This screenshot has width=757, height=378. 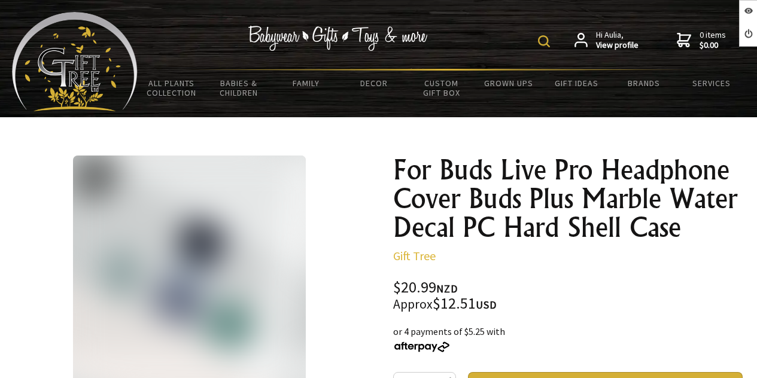 What do you see at coordinates (568, 296) in the screenshot?
I see `div: $20.99 $12.51` at bounding box center [568, 296].